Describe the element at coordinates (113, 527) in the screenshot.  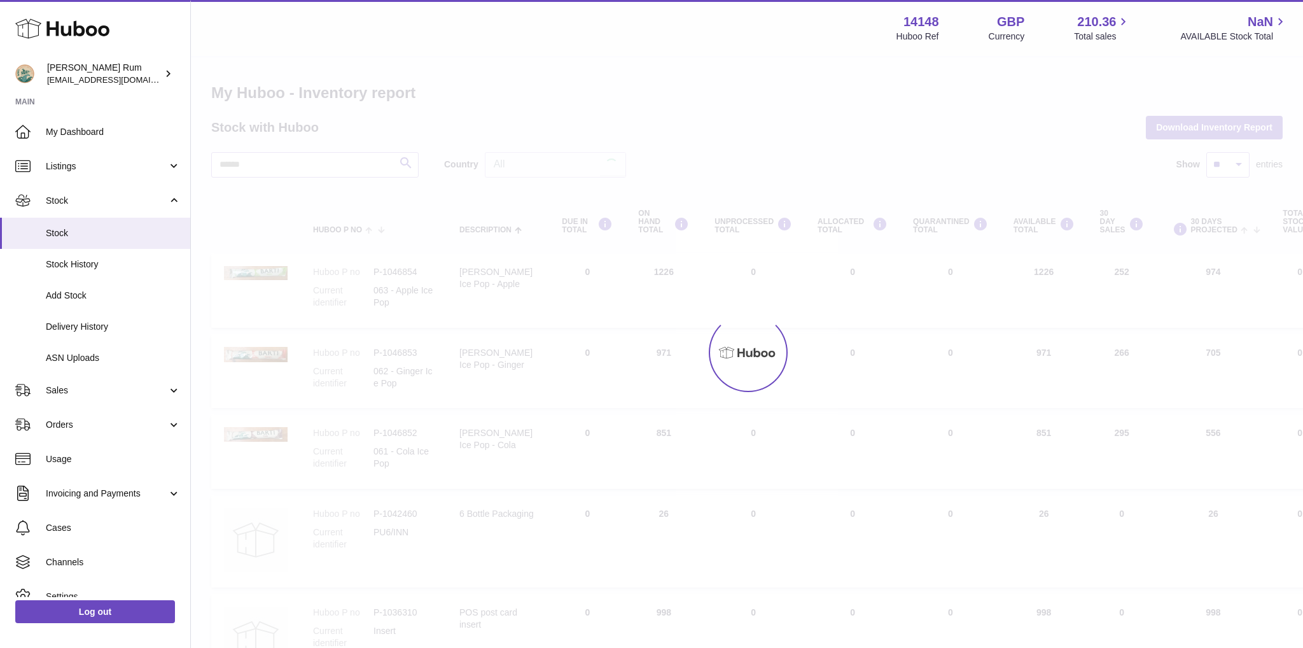
I see `span: Cases` at that location.